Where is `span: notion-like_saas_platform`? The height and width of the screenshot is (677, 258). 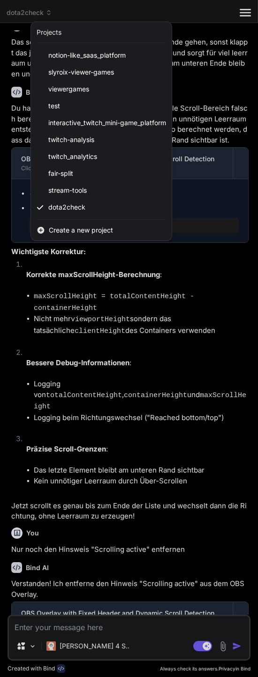
span: notion-like_saas_platform is located at coordinates (87, 55).